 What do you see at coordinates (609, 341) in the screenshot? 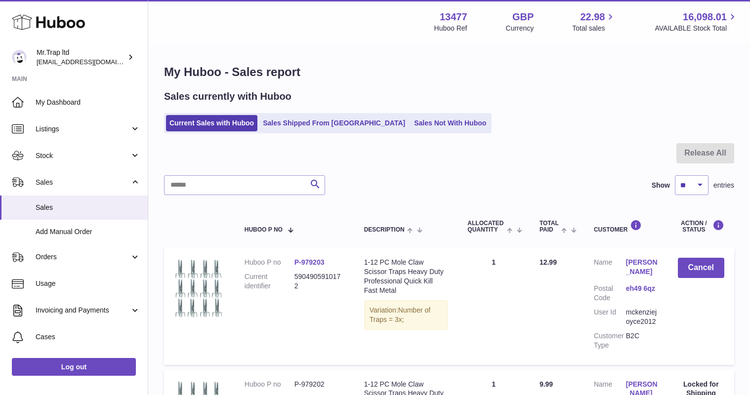
I see `dt: Customer Type` at bounding box center [609, 341].